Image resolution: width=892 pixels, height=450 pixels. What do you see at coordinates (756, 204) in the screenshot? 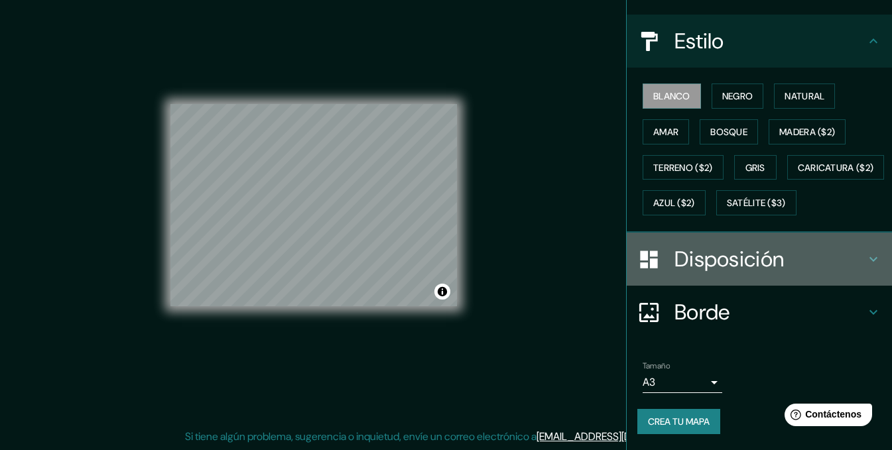
I see `font: Satélite ($3)` at bounding box center [756, 204].